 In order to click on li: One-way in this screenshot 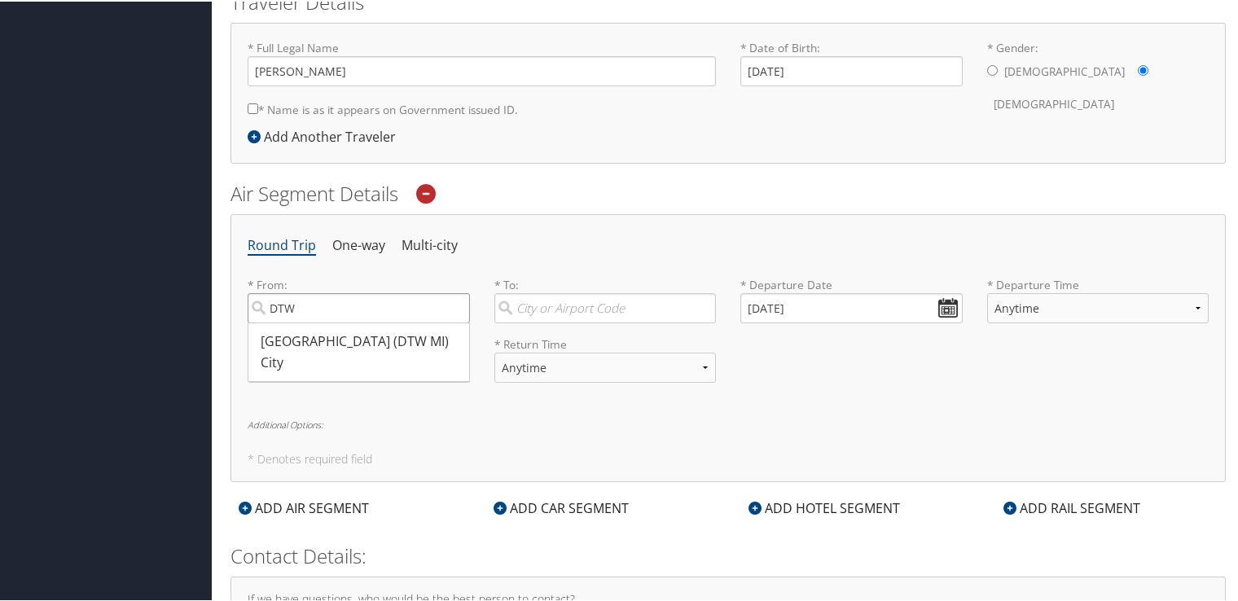, I will do `click(358, 244)`.